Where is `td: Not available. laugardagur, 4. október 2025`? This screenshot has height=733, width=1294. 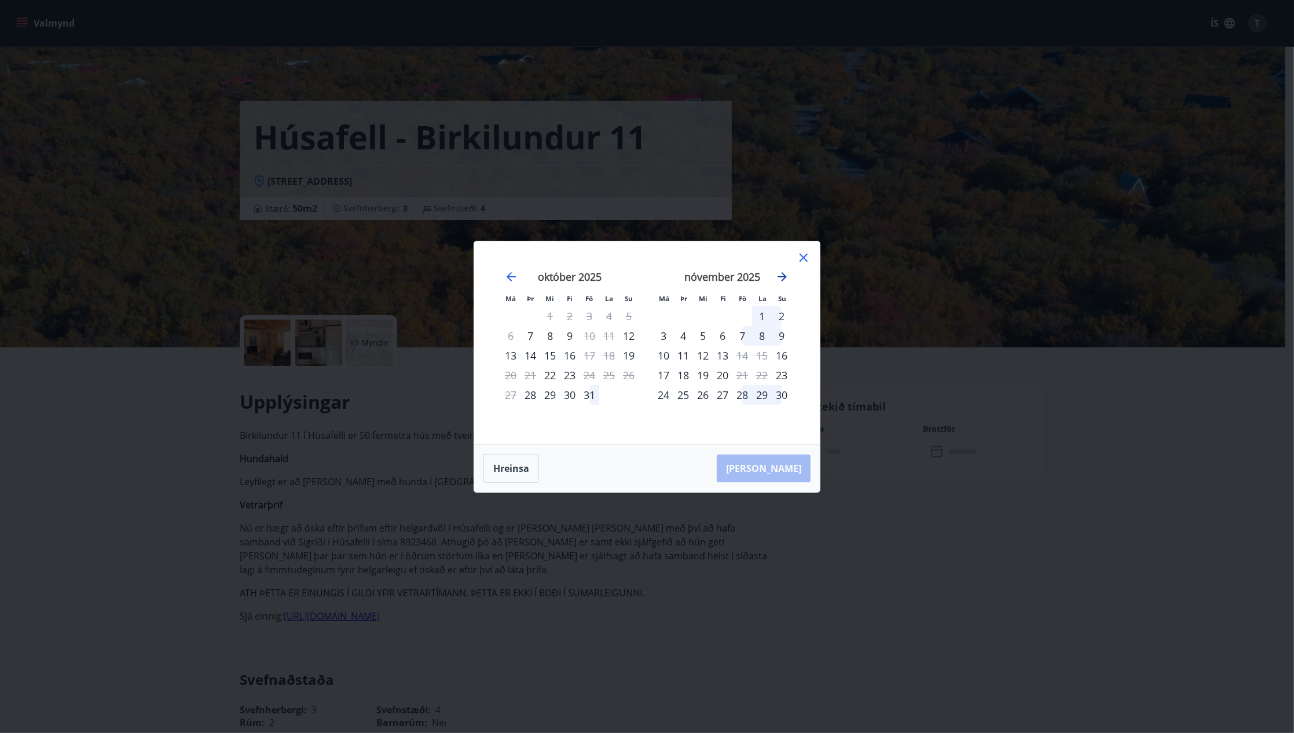 td: Not available. laugardagur, 4. október 2025 is located at coordinates (609, 316).